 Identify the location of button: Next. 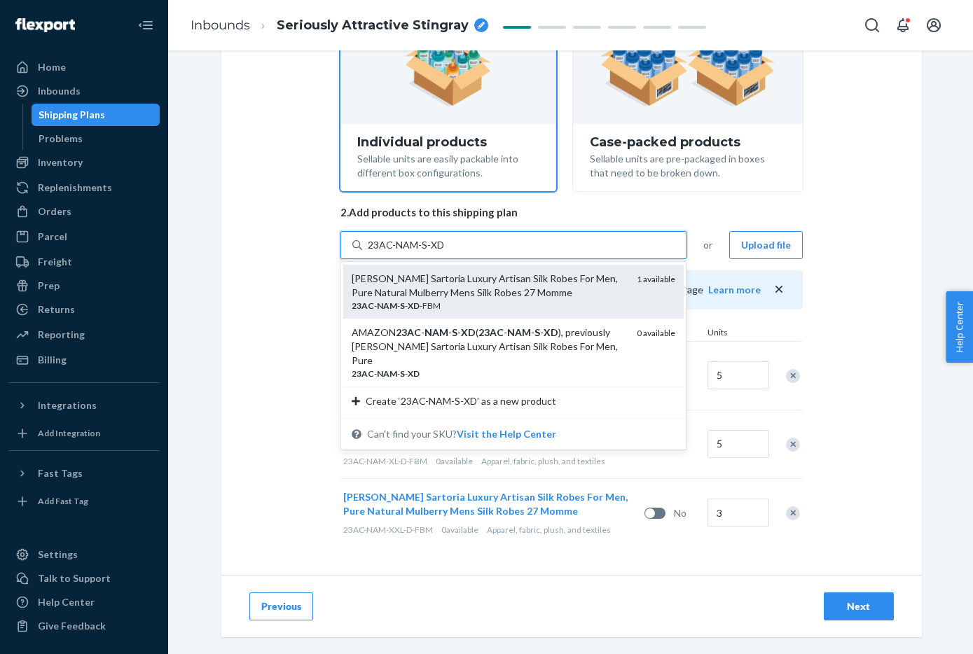
(859, 606).